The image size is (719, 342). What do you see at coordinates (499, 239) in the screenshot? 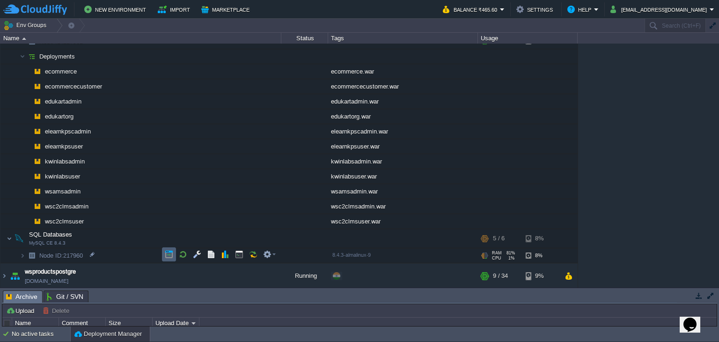
I see `div: 5 / 6` at bounding box center [499, 239].